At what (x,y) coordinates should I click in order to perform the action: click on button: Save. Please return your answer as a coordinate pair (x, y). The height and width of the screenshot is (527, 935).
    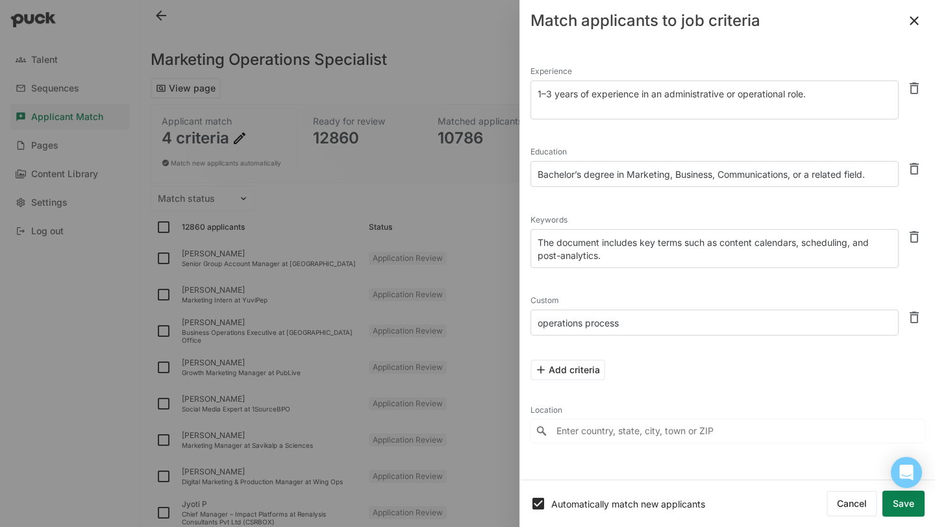
    Looking at the image, I should click on (903, 504).